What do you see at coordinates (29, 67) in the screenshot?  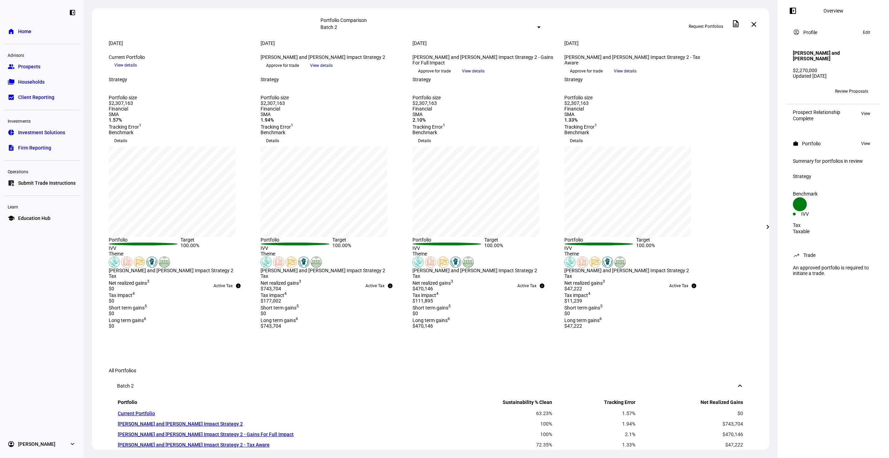 I see `span: Prospects` at bounding box center [29, 67].